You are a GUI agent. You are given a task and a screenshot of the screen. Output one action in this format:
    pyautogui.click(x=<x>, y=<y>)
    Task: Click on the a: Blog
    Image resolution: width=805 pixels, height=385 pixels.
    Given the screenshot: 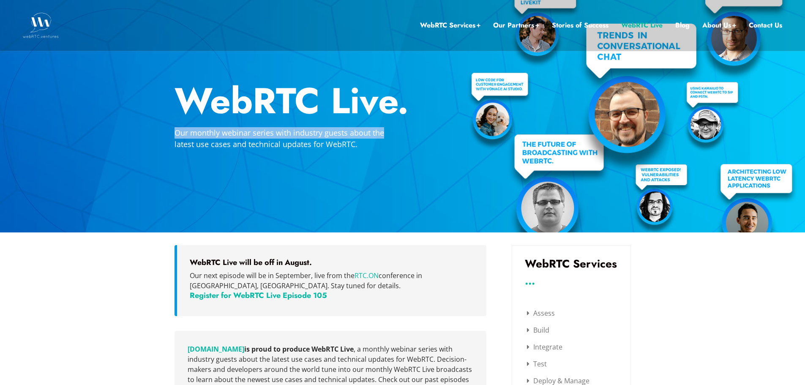 What is the action you would take?
    pyautogui.click(x=683, y=25)
    